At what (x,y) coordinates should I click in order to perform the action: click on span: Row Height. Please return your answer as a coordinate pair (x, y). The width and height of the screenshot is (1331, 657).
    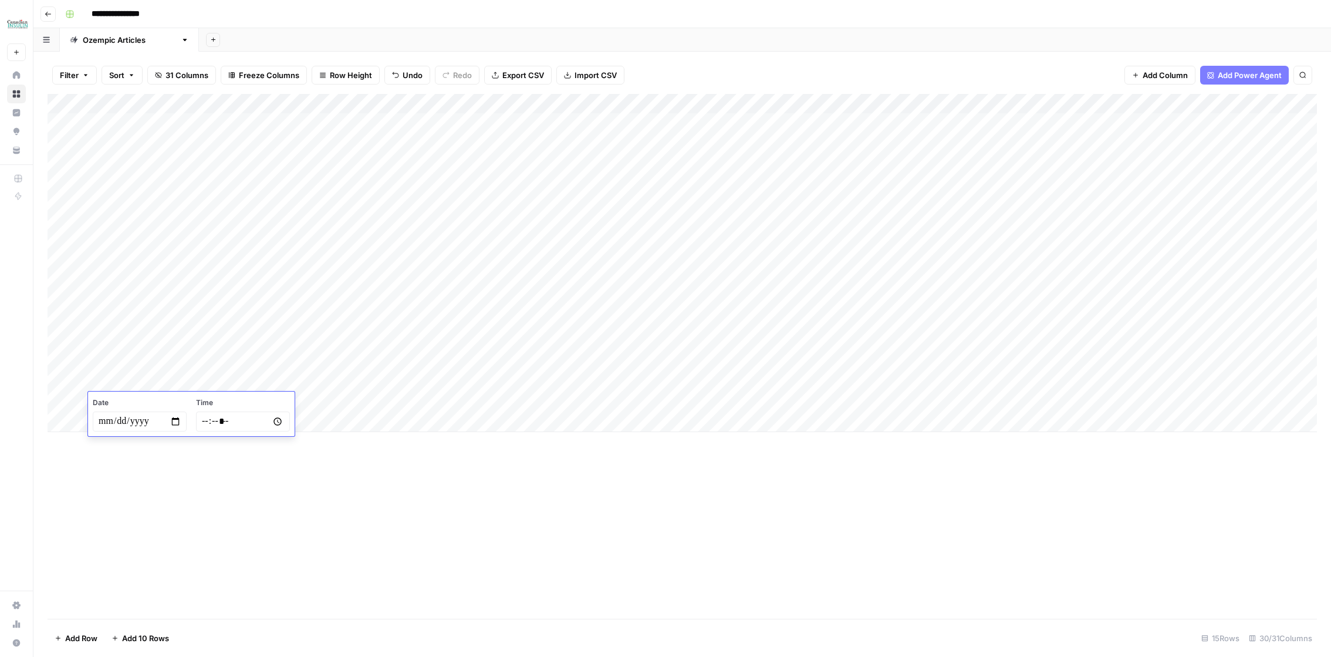
    Looking at the image, I should click on (351, 75).